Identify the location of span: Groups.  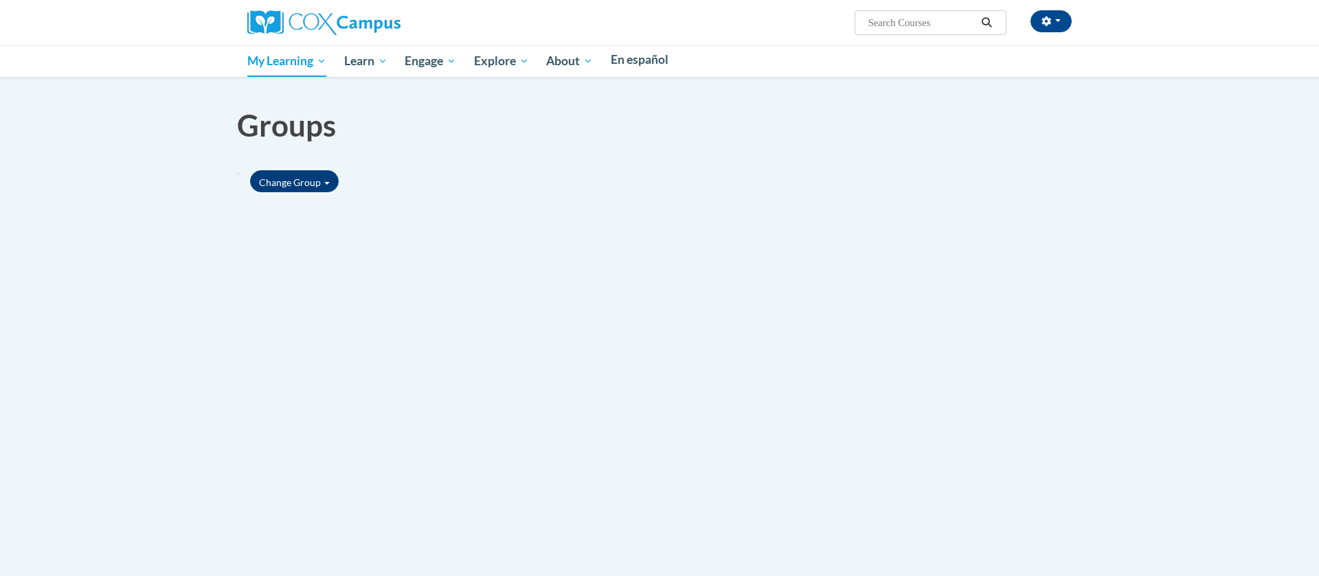
(286, 125).